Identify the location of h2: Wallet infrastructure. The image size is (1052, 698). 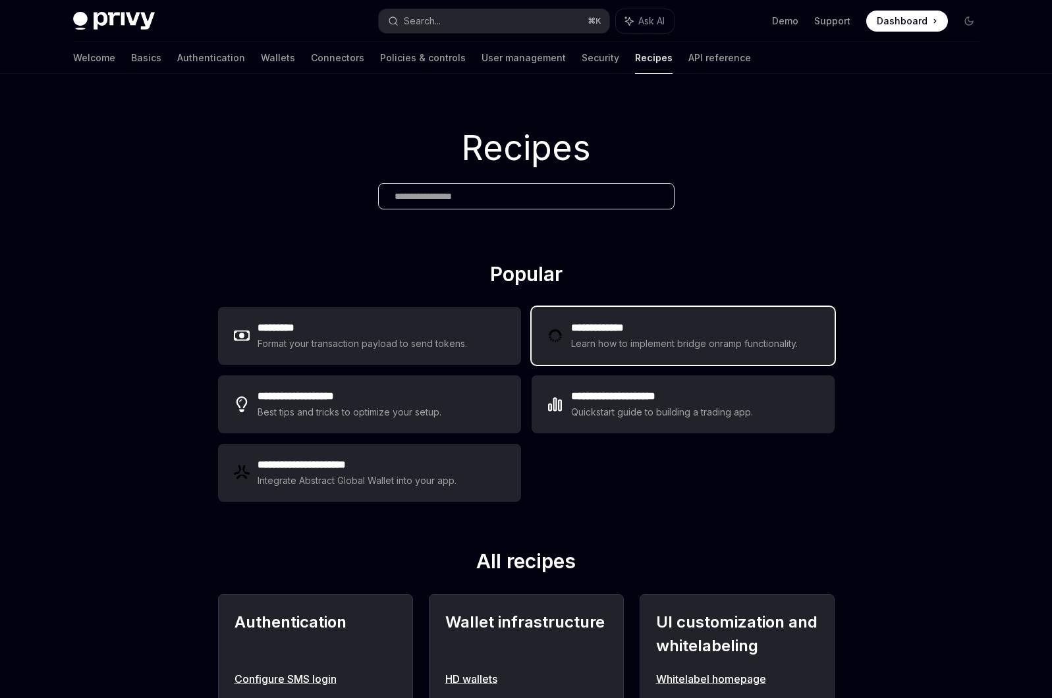
(526, 634).